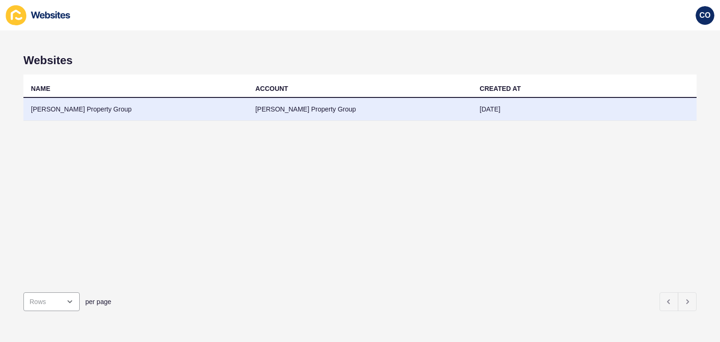  I want to click on div: NAME, so click(40, 89).